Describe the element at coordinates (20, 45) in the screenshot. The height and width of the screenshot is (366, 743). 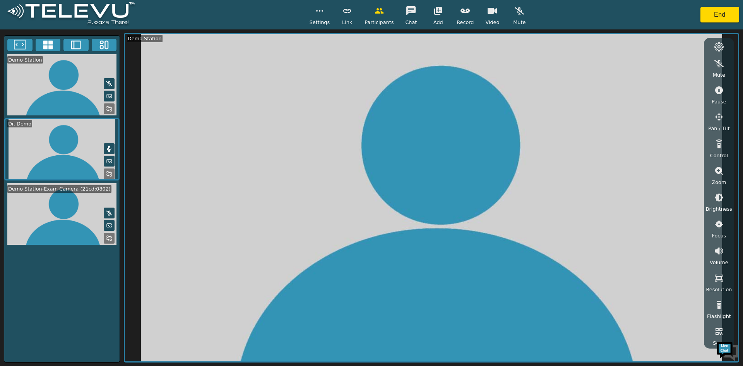
I see `button: Fullscreen` at that location.